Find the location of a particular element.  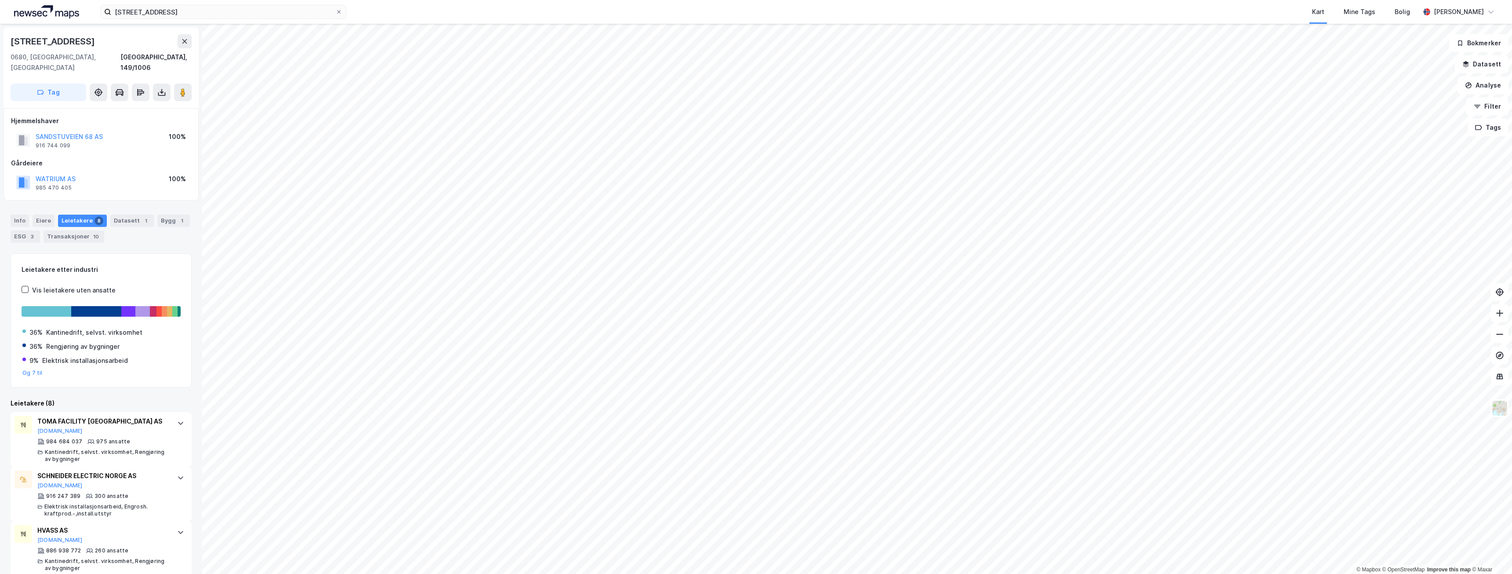

div: Kontrollprogram for chat is located at coordinates (1490, 553).